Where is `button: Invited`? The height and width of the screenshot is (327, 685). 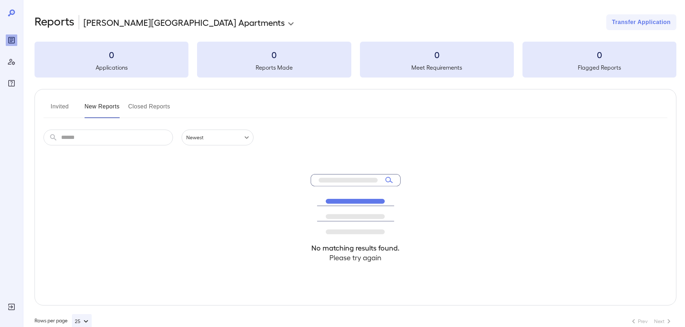
button: Invited is located at coordinates (60, 110).